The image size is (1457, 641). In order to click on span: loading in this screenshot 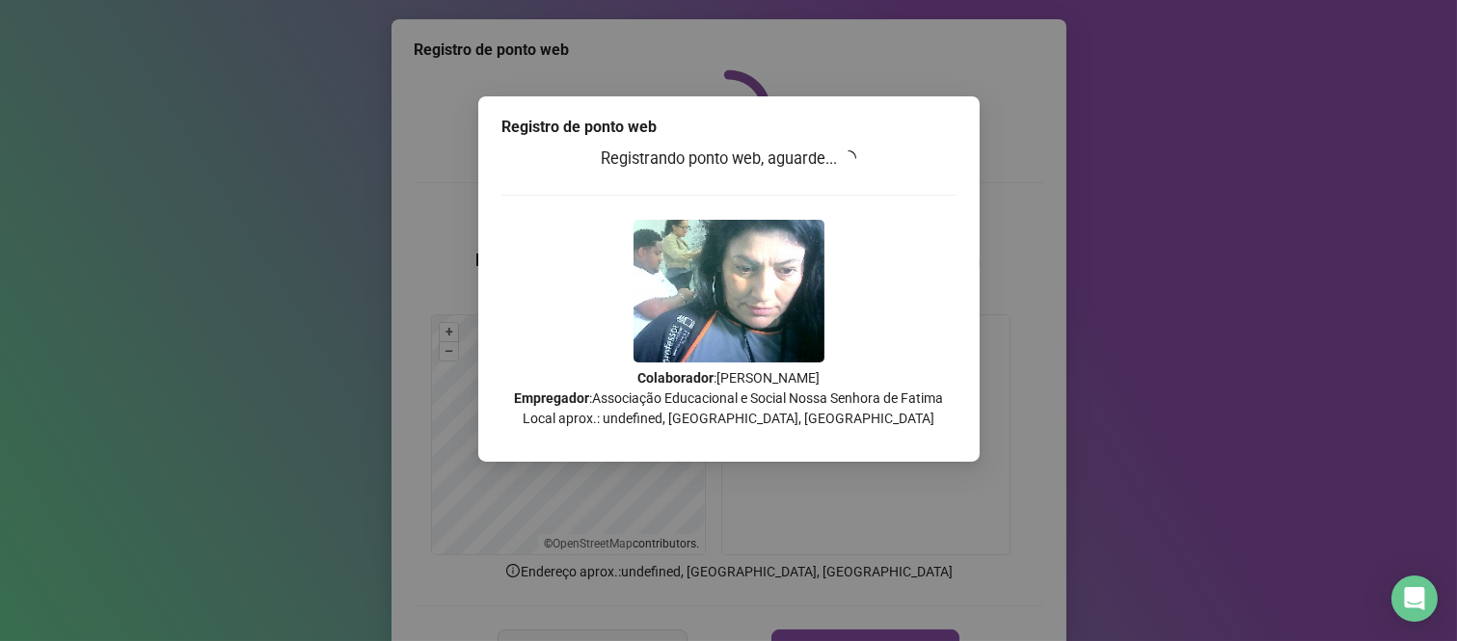, I will do `click(848, 157)`.